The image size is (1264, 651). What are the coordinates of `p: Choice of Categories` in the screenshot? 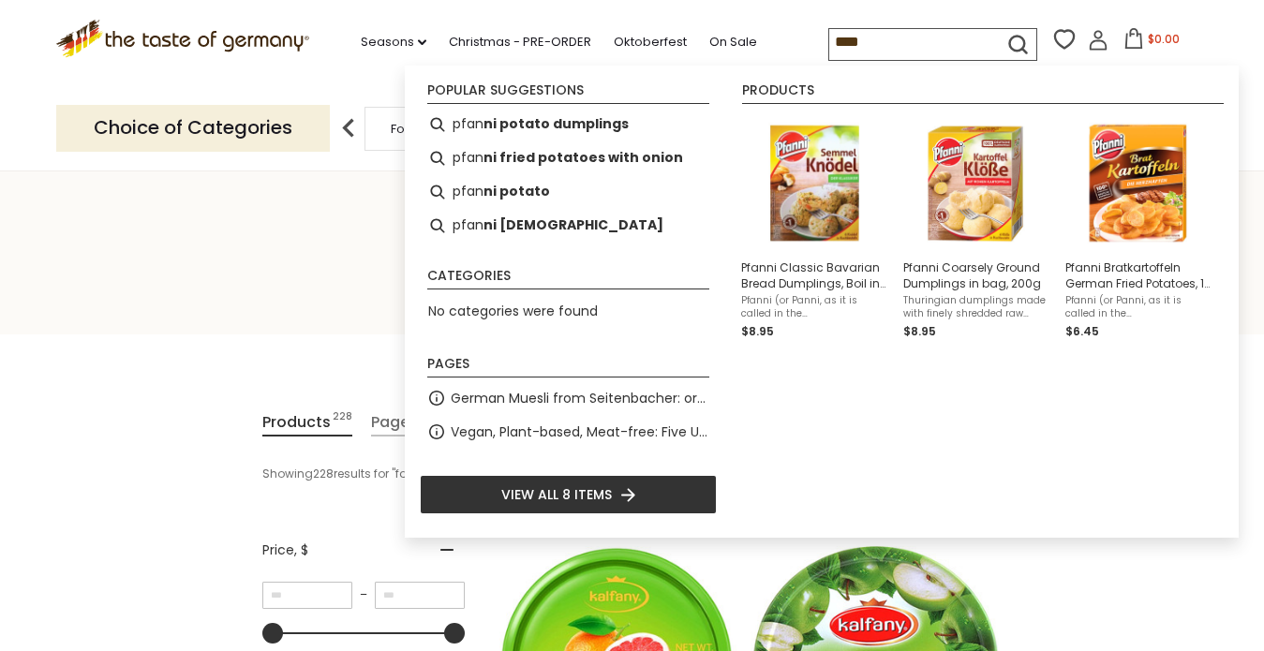 It's located at (193, 127).